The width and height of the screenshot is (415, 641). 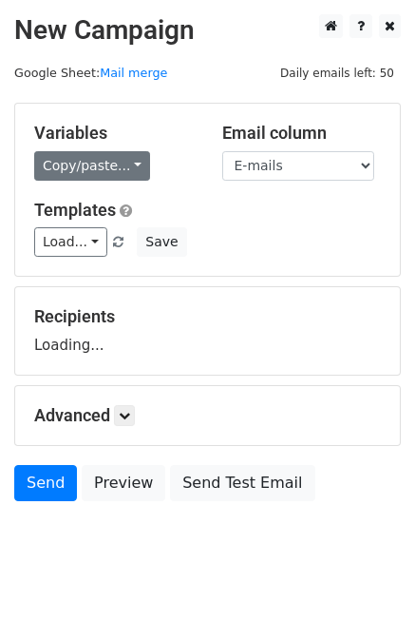 I want to click on h5: Variables, so click(x=114, y=133).